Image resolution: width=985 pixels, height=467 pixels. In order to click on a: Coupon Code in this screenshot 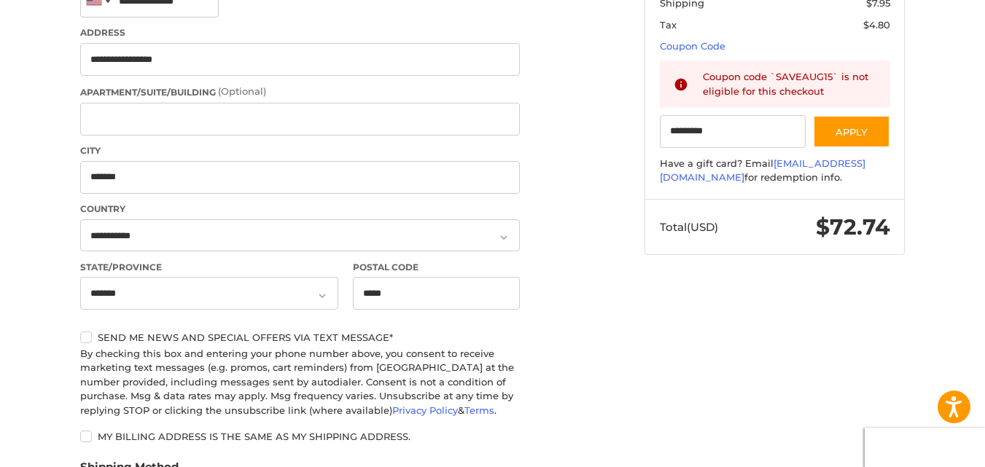, I will do `click(692, 46)`.